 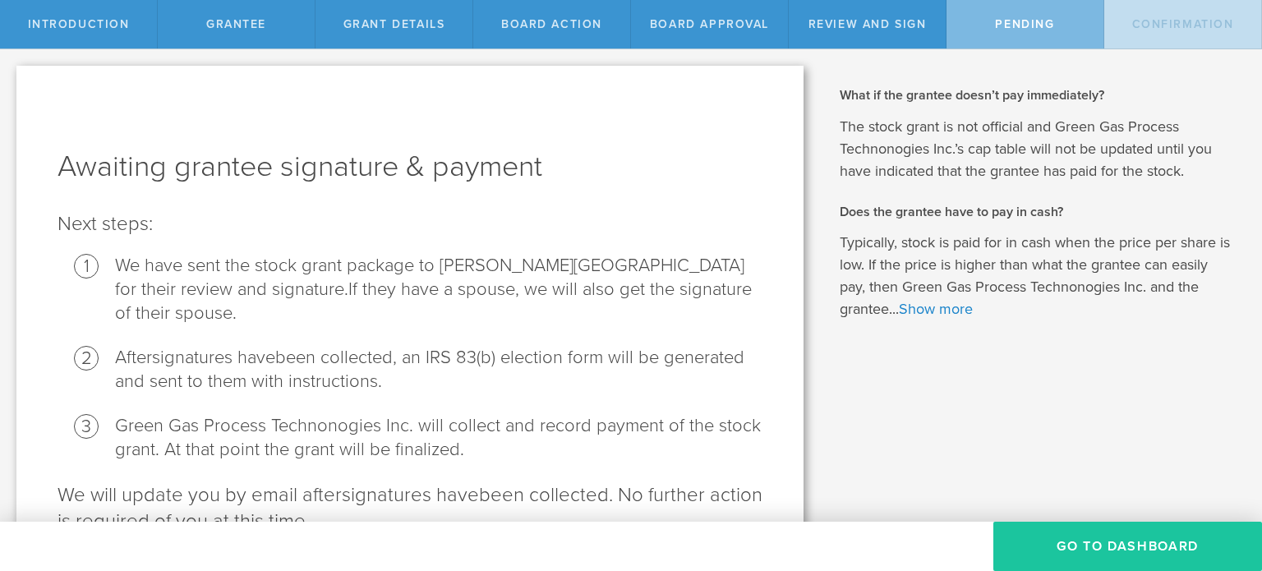 I want to click on h1: Awaiting grantee signature & payment, so click(x=410, y=167).